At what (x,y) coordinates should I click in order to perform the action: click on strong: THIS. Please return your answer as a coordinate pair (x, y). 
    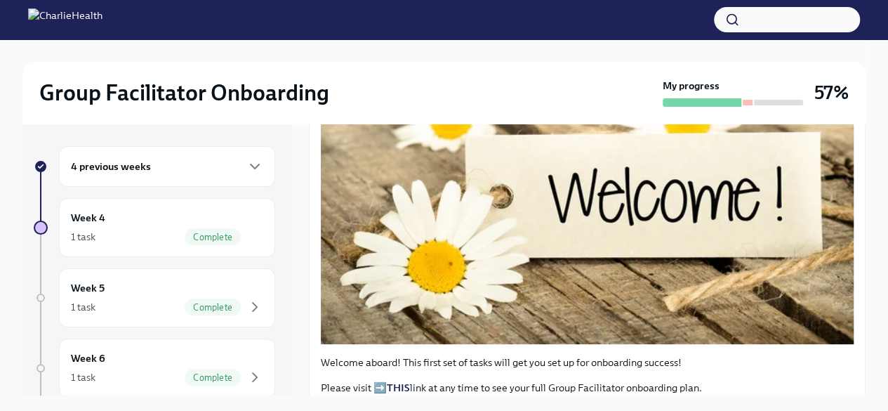
    Looking at the image, I should click on (398, 388).